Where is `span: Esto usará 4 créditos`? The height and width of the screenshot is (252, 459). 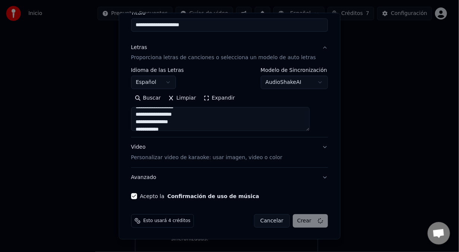
span: Esto usará 4 créditos is located at coordinates (167, 221).